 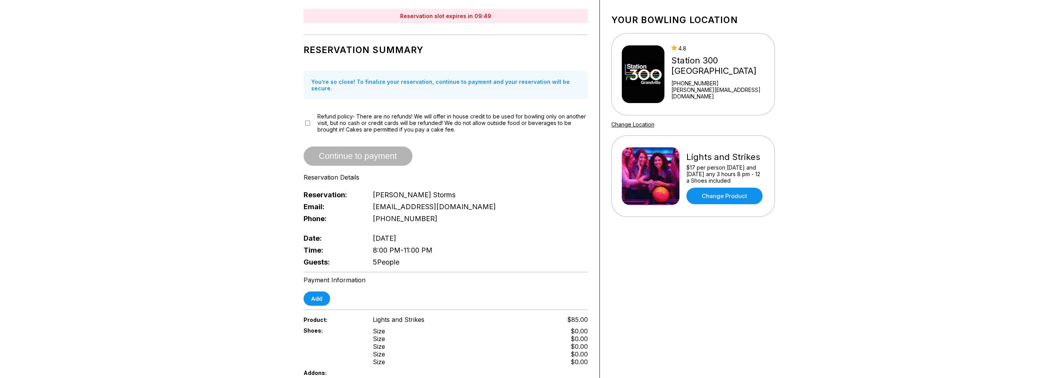 What do you see at coordinates (693, 20) in the screenshot?
I see `h1: Your bowling location` at bounding box center [693, 20].